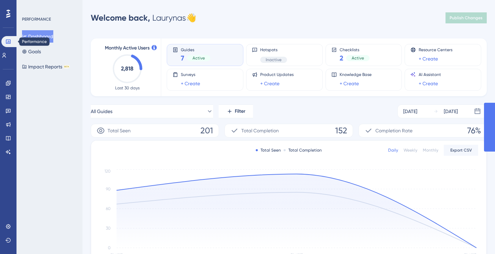 This screenshot has width=495, height=254. I want to click on div: BETA, so click(67, 67).